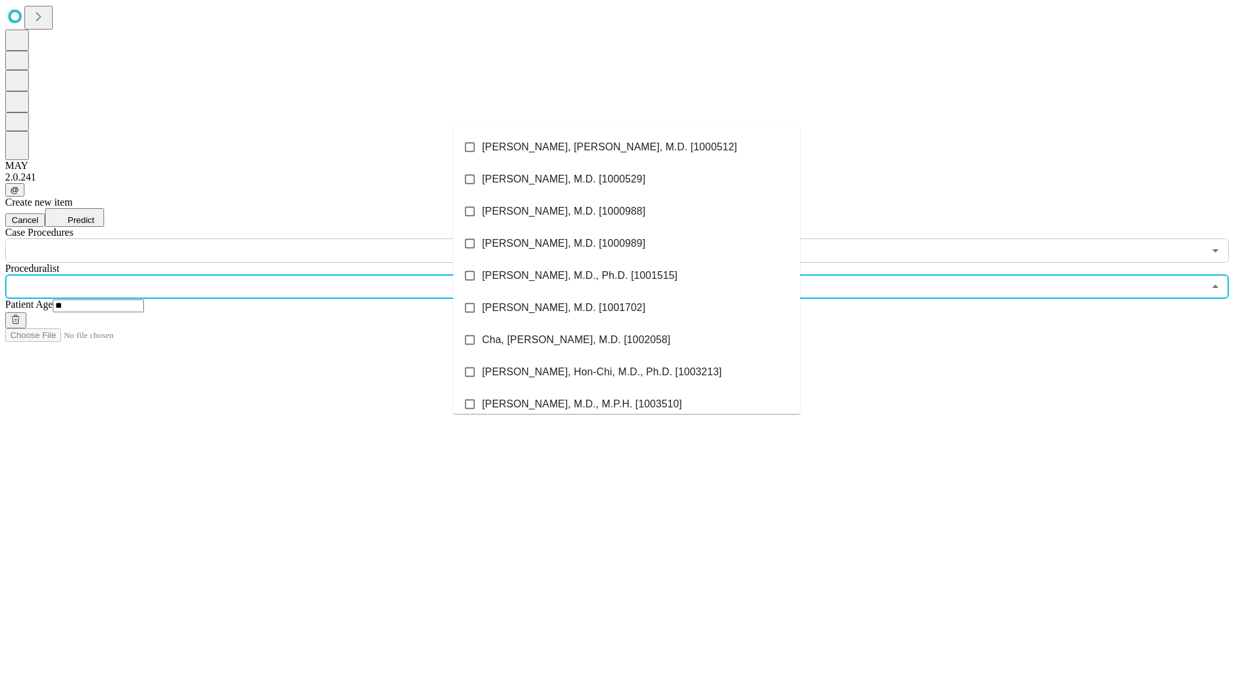 The image size is (1234, 694). What do you see at coordinates (80, 220) in the screenshot?
I see `span: Predict` at bounding box center [80, 220].